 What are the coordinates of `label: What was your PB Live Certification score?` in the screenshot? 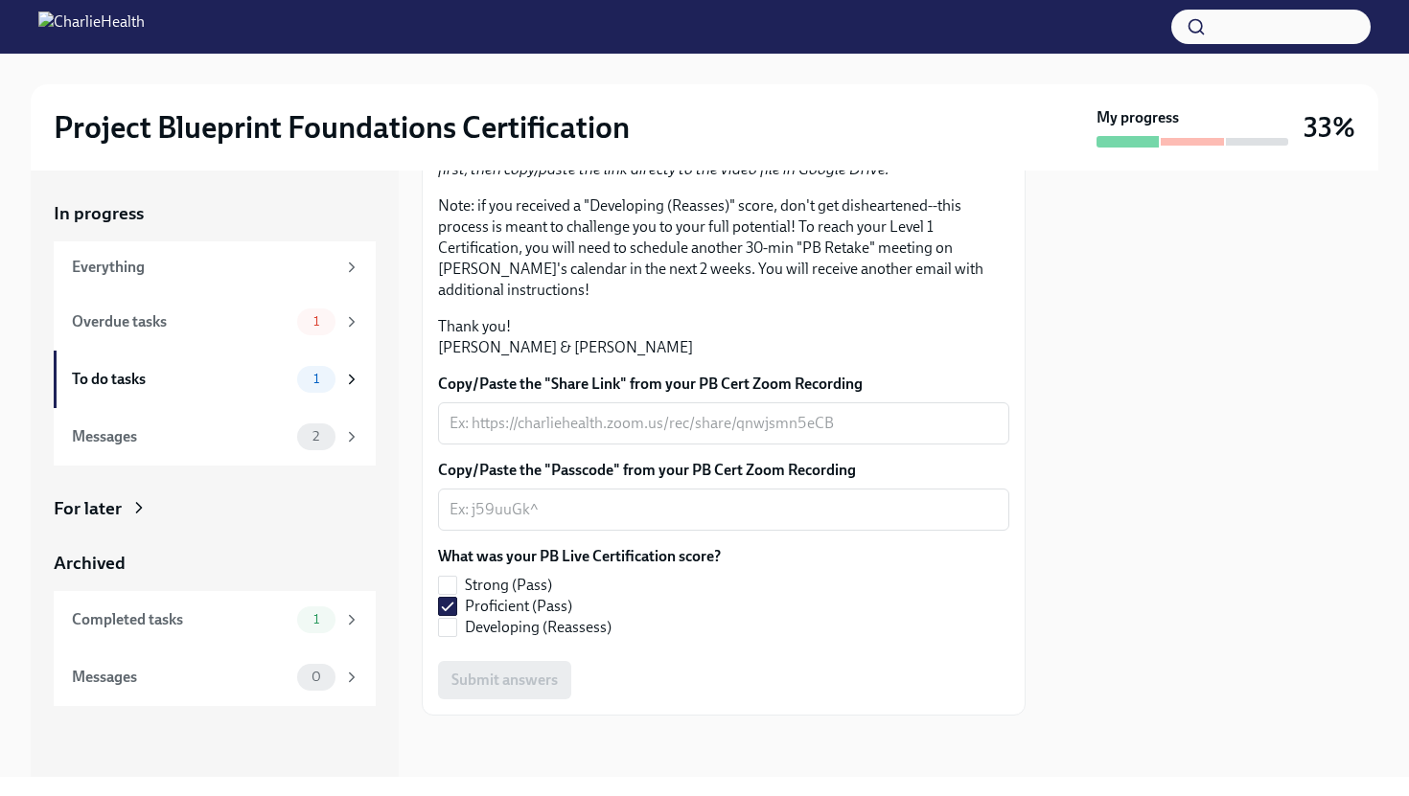 It's located at (579, 557).